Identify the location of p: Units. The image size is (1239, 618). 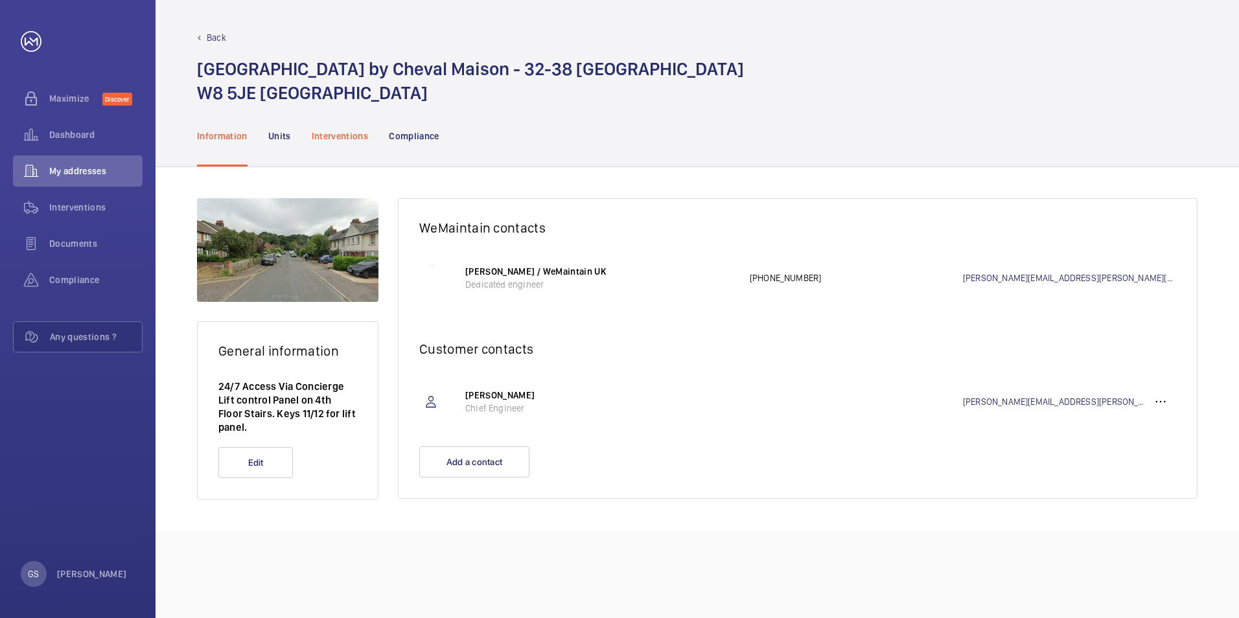
(279, 136).